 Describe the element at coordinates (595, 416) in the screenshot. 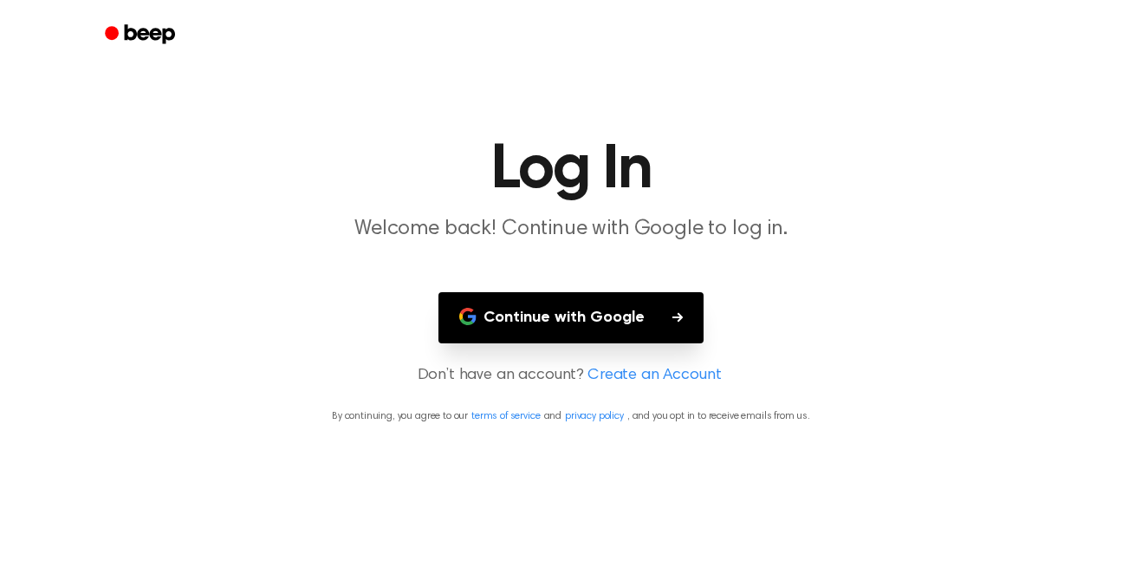

I see `a: privacy policy` at that location.